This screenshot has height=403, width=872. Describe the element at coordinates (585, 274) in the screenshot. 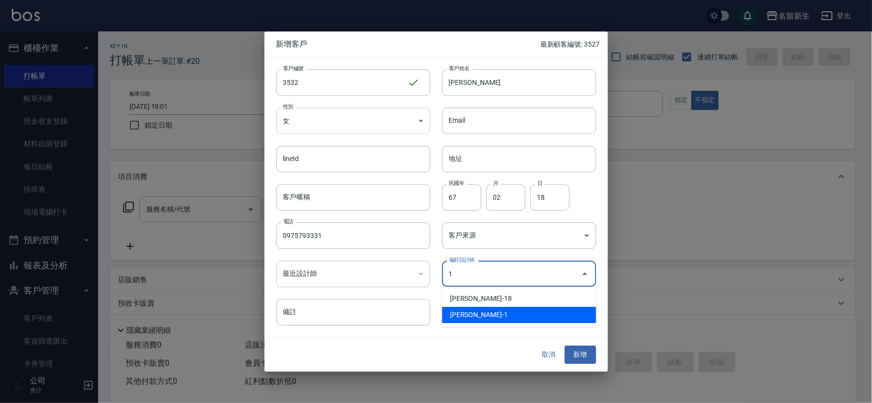

I see `button: Close` at that location.